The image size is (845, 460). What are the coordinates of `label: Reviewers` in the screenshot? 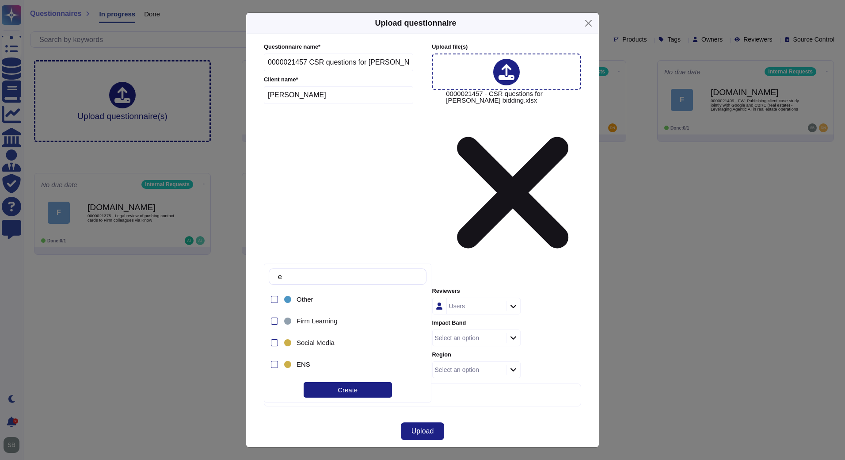 It's located at (506, 291).